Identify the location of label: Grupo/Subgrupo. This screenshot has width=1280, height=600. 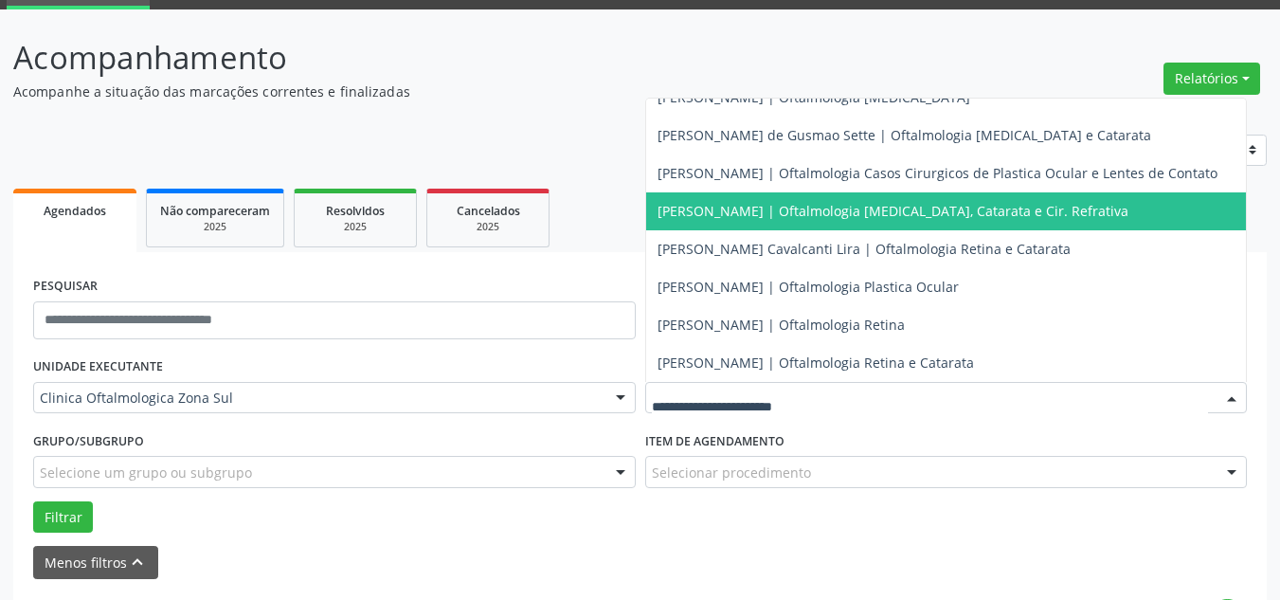
(88, 441).